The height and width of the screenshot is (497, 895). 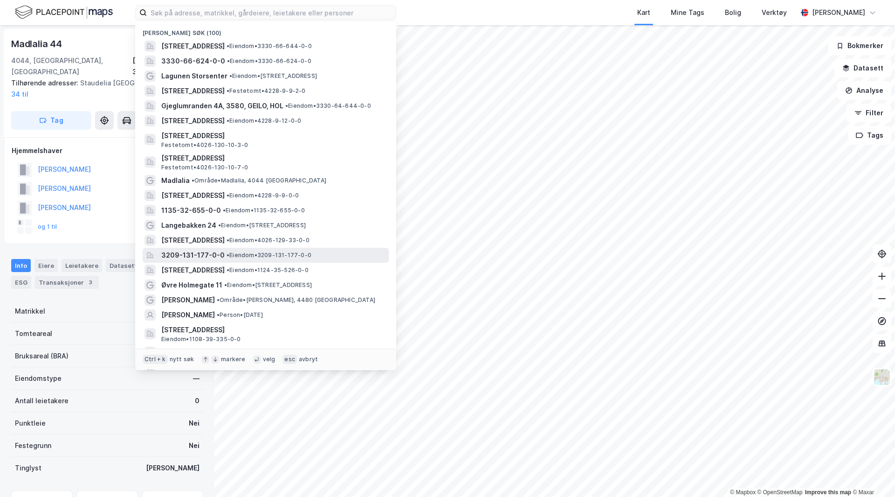 What do you see at coordinates (37, 44) in the screenshot?
I see `div: Madlalia 44` at bounding box center [37, 44].